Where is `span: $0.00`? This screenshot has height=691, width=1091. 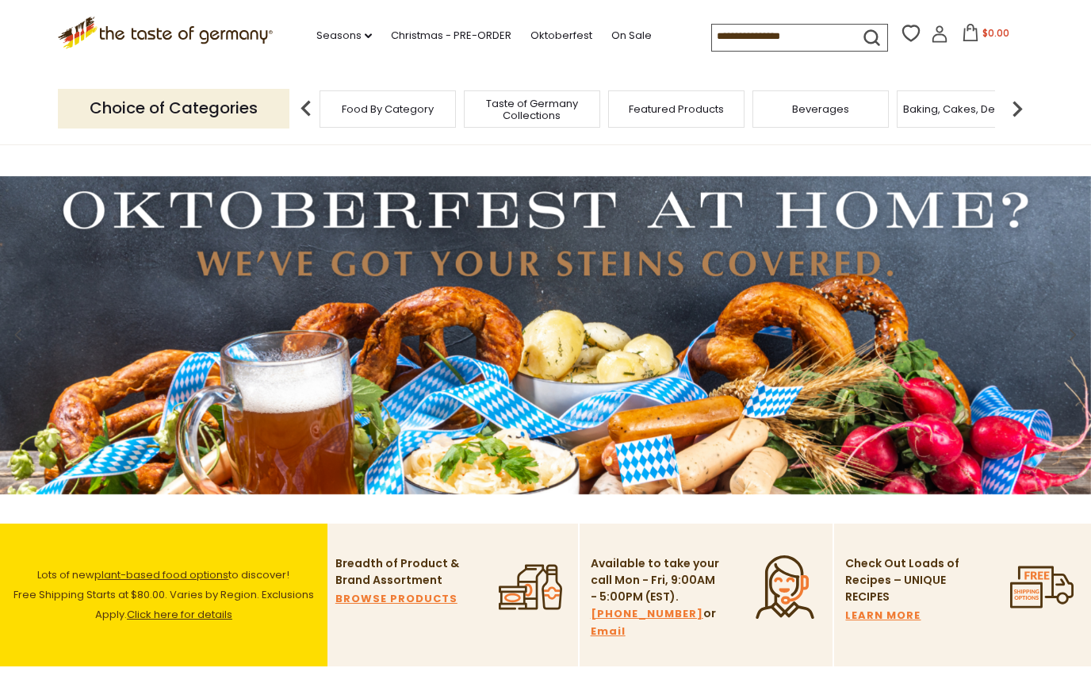 span: $0.00 is located at coordinates (996, 33).